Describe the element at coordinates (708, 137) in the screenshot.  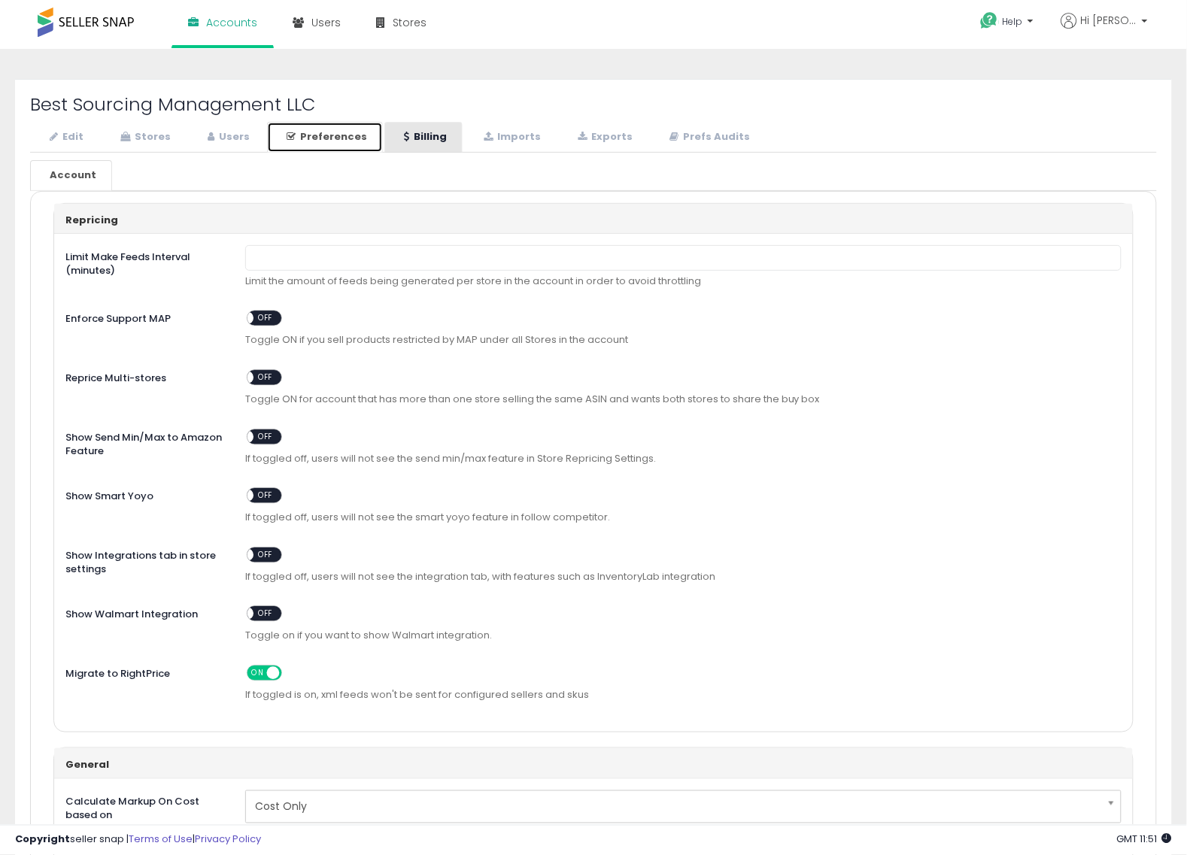
I see `a: Prefs Audits` at that location.